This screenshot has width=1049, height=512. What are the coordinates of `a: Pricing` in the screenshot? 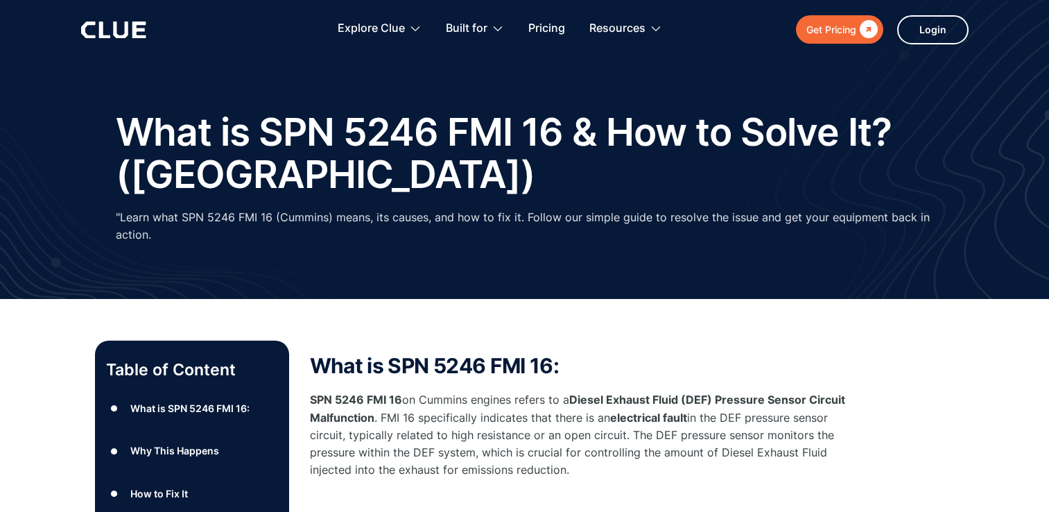 It's located at (546, 28).